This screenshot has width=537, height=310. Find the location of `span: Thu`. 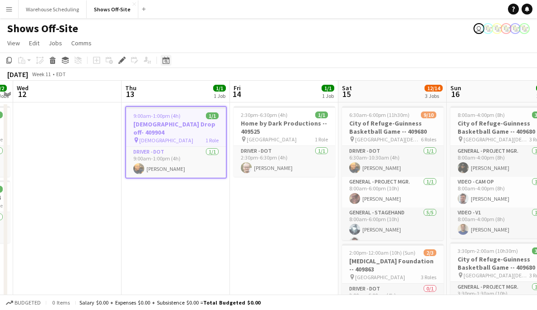

span: Thu is located at coordinates (131, 88).